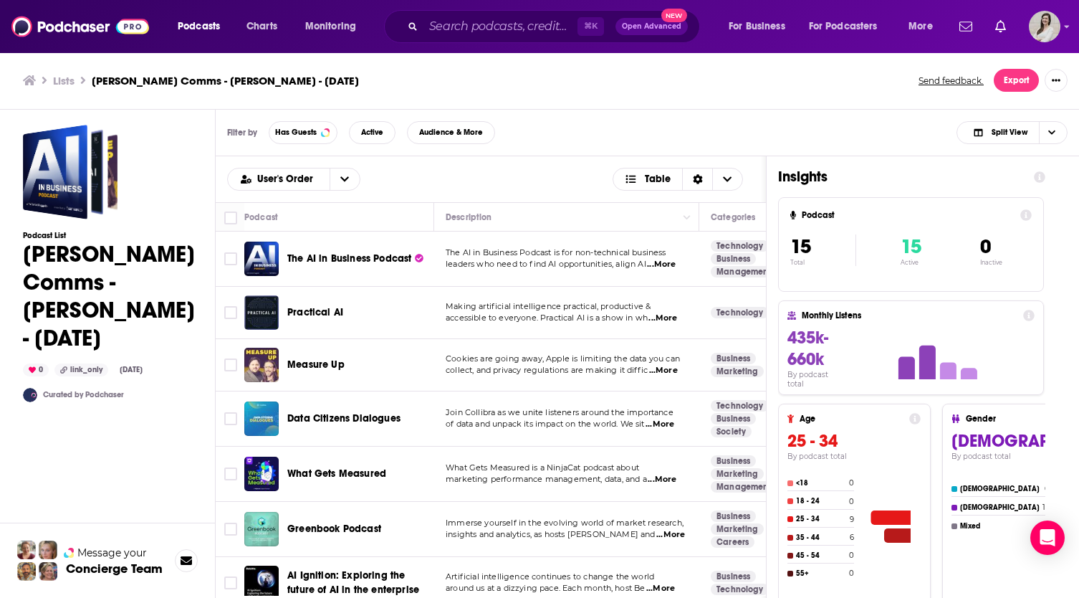 The height and width of the screenshot is (598, 1079). What do you see at coordinates (546, 264) in the screenshot?
I see `span: leaders who need to find AI opportunities, align AI` at bounding box center [546, 264].